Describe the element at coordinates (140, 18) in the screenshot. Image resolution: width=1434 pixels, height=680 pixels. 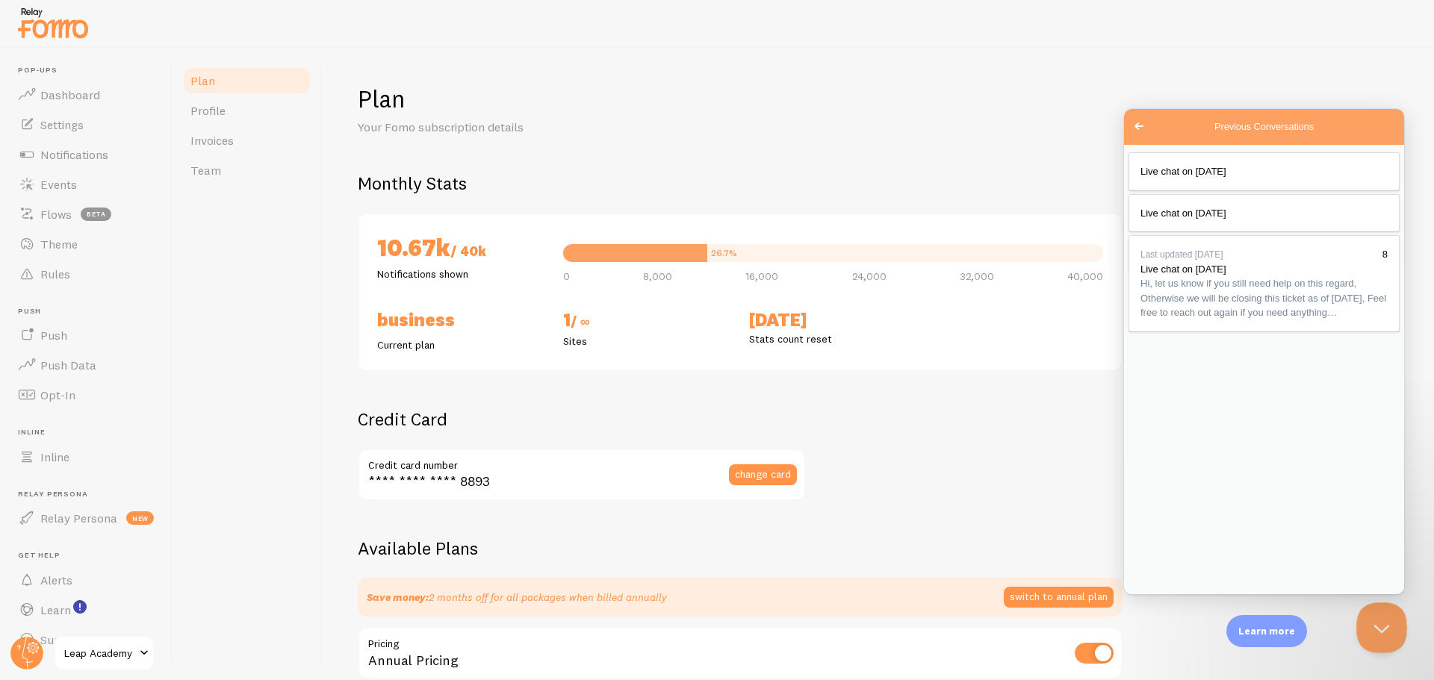
I see `span: Previous Conversations` at that location.